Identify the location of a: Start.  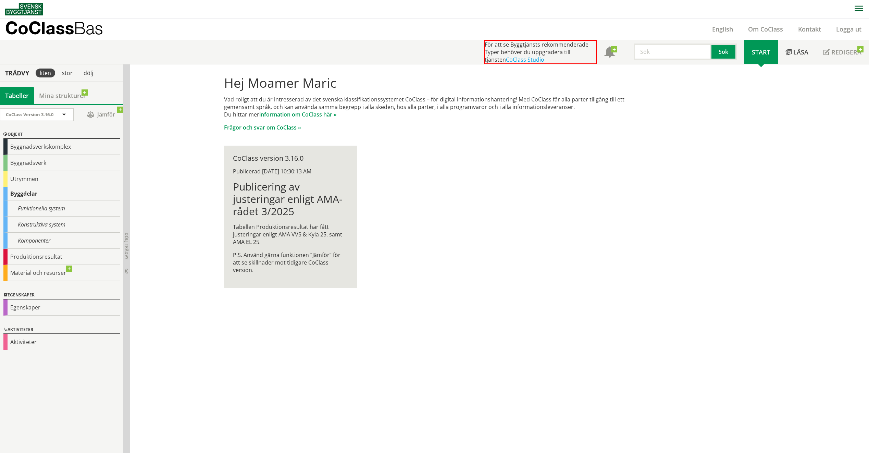
(761, 52).